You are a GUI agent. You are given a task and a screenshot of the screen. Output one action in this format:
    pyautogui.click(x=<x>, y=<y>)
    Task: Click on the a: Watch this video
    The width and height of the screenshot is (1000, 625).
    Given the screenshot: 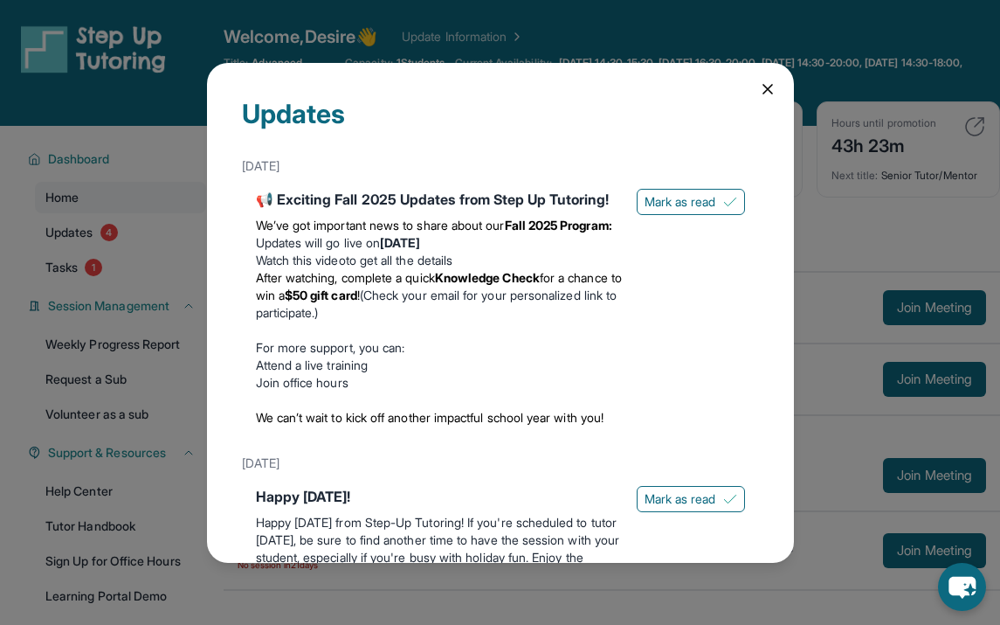 What is the action you would take?
    pyautogui.click(x=301, y=259)
    